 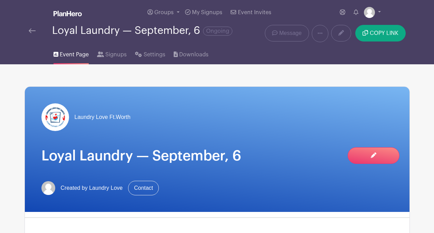 I want to click on img: Laundry-love-logo.png, so click(x=55, y=117).